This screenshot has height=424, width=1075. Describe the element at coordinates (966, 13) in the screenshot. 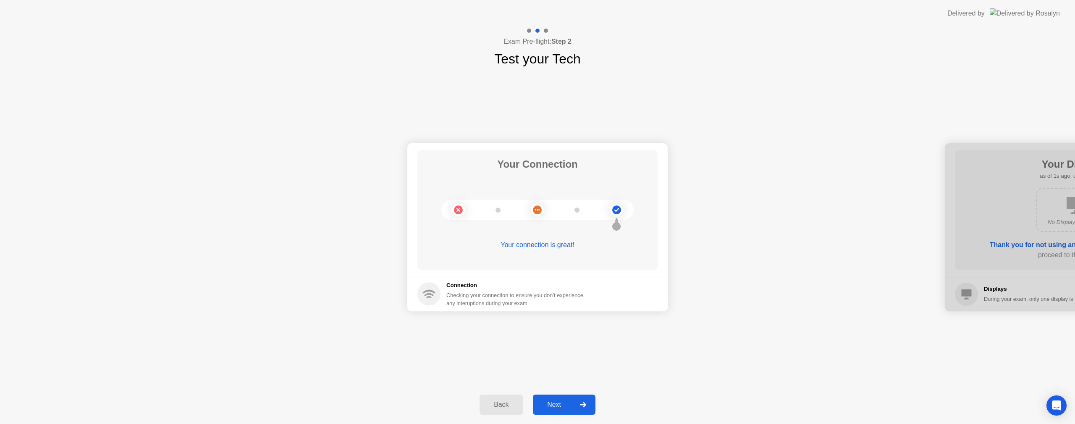

I see `div: Delivered by` at that location.